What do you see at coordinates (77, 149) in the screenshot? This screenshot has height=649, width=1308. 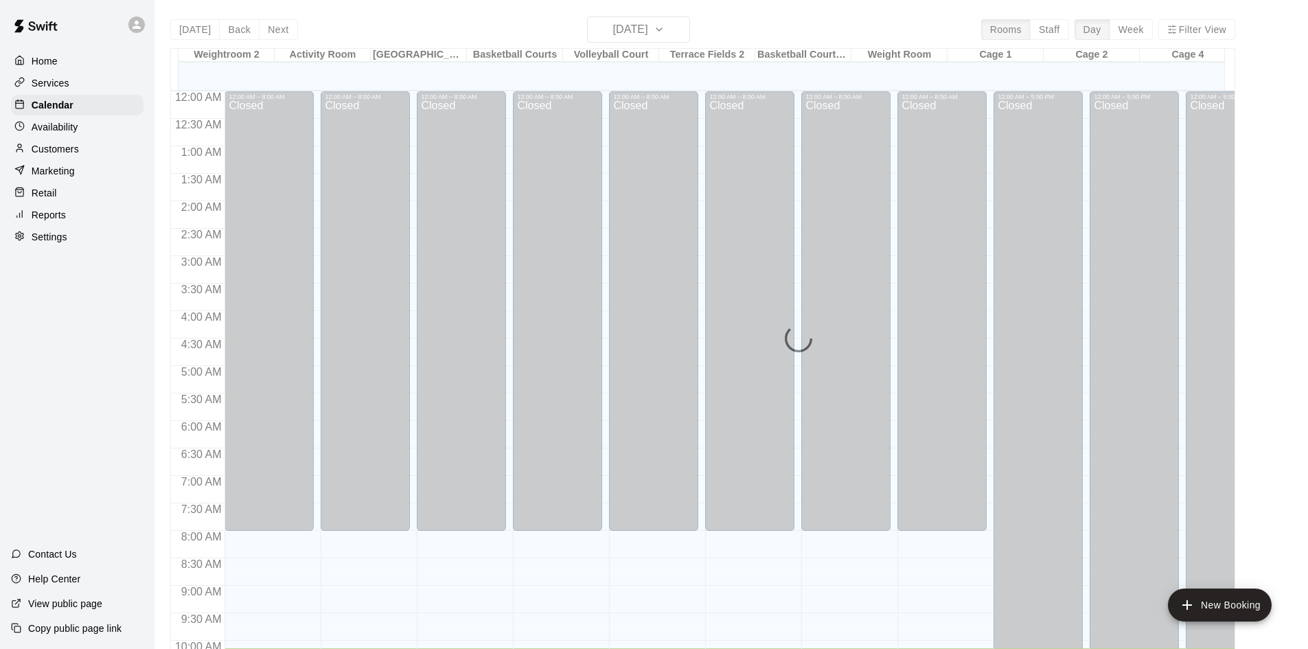 I see `a: Customers` at bounding box center [77, 149].